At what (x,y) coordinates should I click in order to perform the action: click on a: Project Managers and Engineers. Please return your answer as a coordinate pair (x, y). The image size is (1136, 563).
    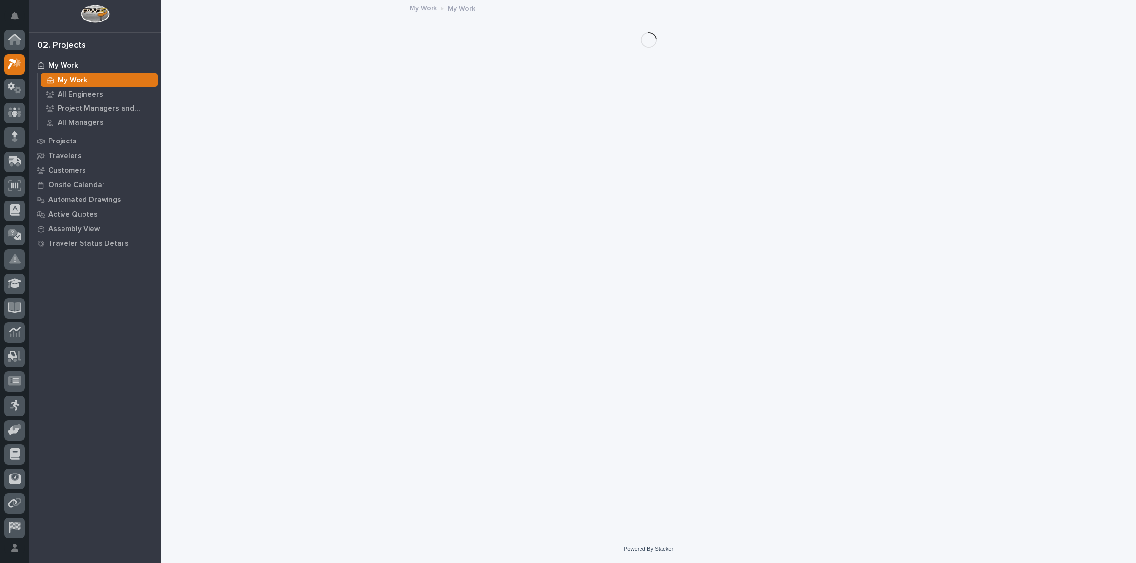
    Looking at the image, I should click on (99, 108).